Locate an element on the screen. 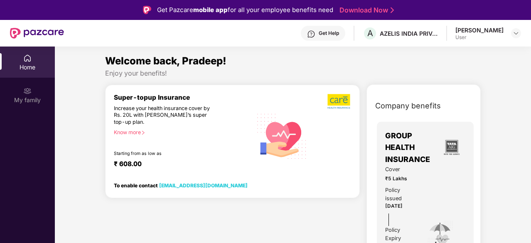  div: Know more is located at coordinates (180, 132).